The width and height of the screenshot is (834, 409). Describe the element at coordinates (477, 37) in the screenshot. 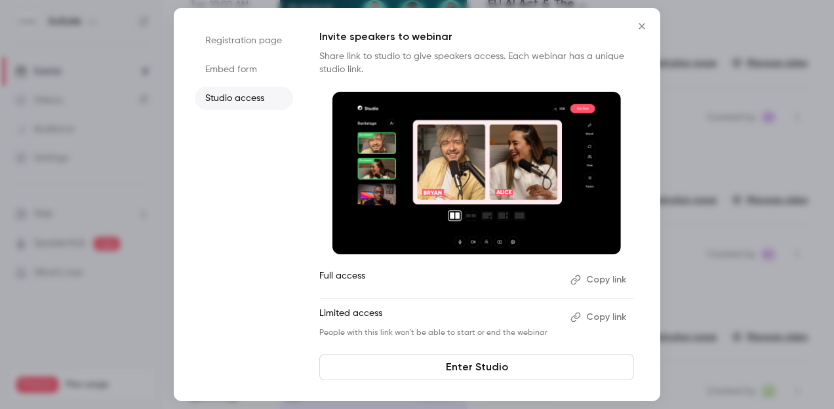

I see `p: Invite speakers to webinar` at that location.